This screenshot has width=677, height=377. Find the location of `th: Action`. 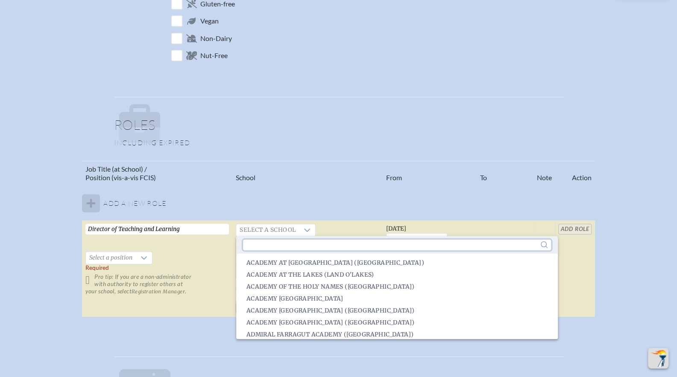

th: Action is located at coordinates (574, 173).